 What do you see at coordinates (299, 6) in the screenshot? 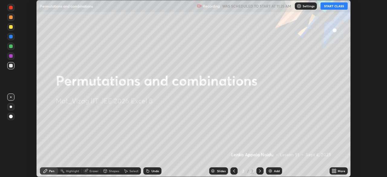
I see `img: class-settings-icons` at bounding box center [299, 6].